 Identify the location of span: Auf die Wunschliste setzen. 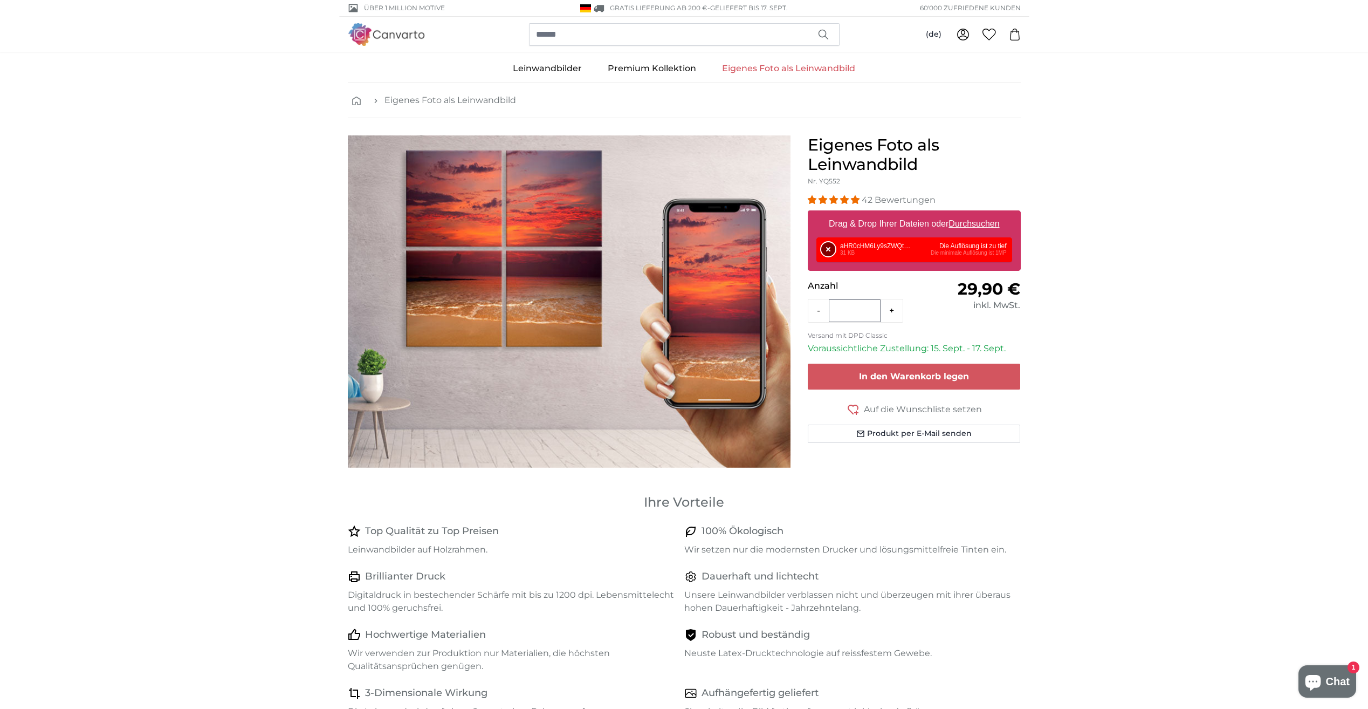
(923, 409).